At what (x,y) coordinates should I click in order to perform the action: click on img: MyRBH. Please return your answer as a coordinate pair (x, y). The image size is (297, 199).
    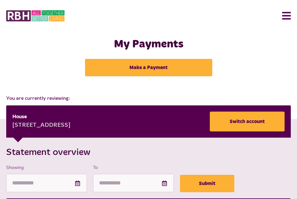
    Looking at the image, I should click on (35, 16).